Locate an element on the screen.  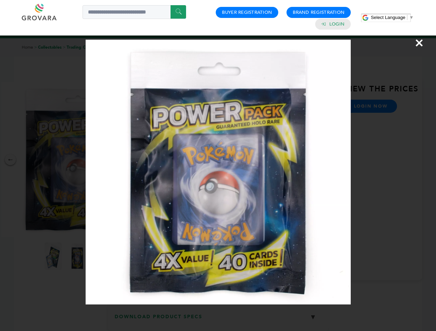
a: Login is located at coordinates (337, 24).